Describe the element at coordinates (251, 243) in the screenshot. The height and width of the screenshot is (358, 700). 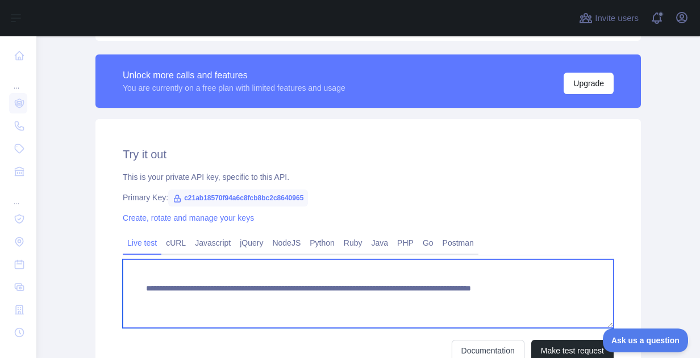
I see `a: jQuery` at that location.